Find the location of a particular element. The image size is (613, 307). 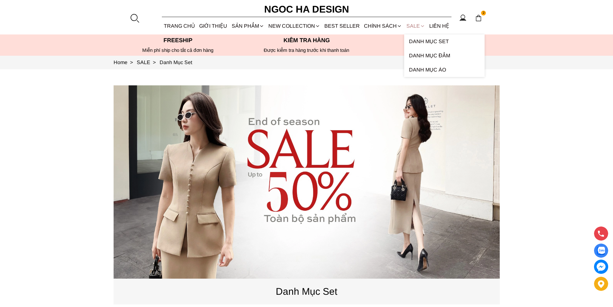

div: Miễn phí ship cho tất cả đơn hàng is located at coordinates (178, 50).